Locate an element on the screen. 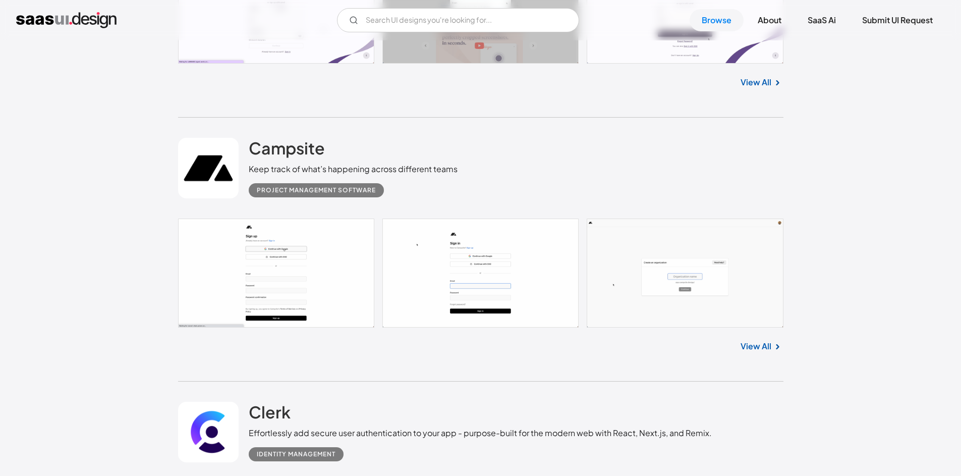 The image size is (961, 476). div: Identity Management is located at coordinates (296, 454).